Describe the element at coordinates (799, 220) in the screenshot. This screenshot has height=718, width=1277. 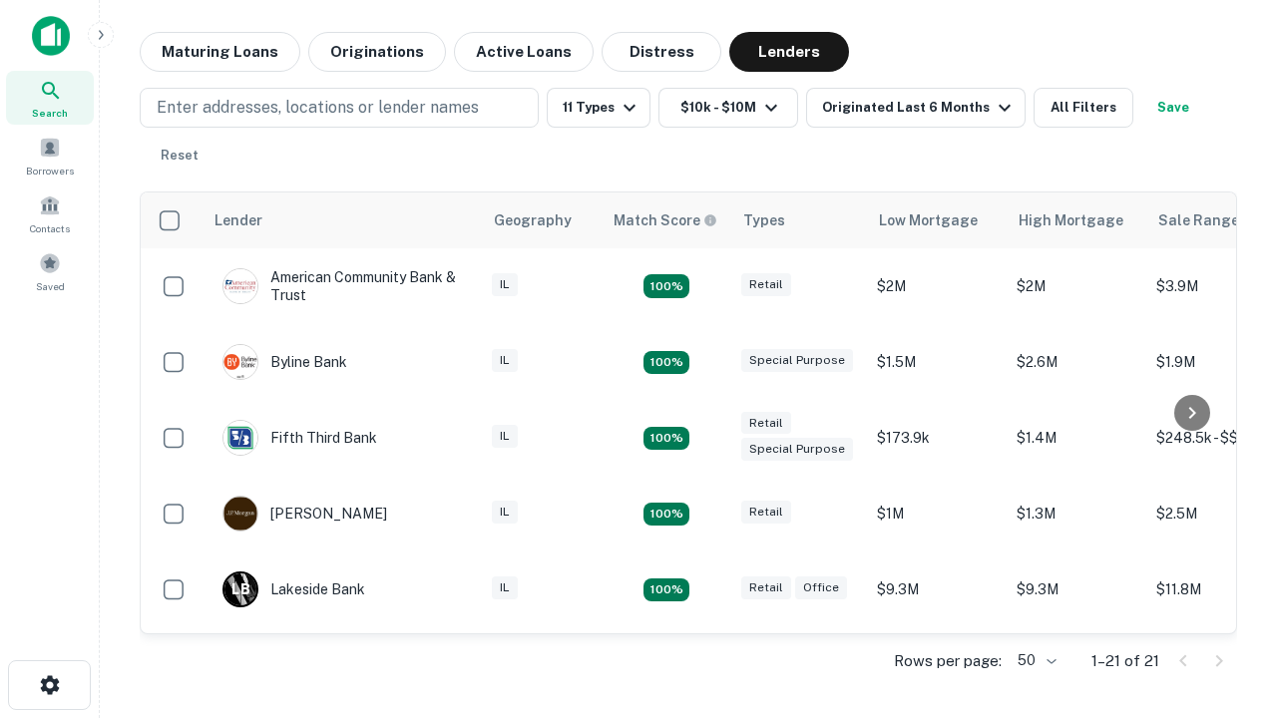
I see `th: Types` at that location.